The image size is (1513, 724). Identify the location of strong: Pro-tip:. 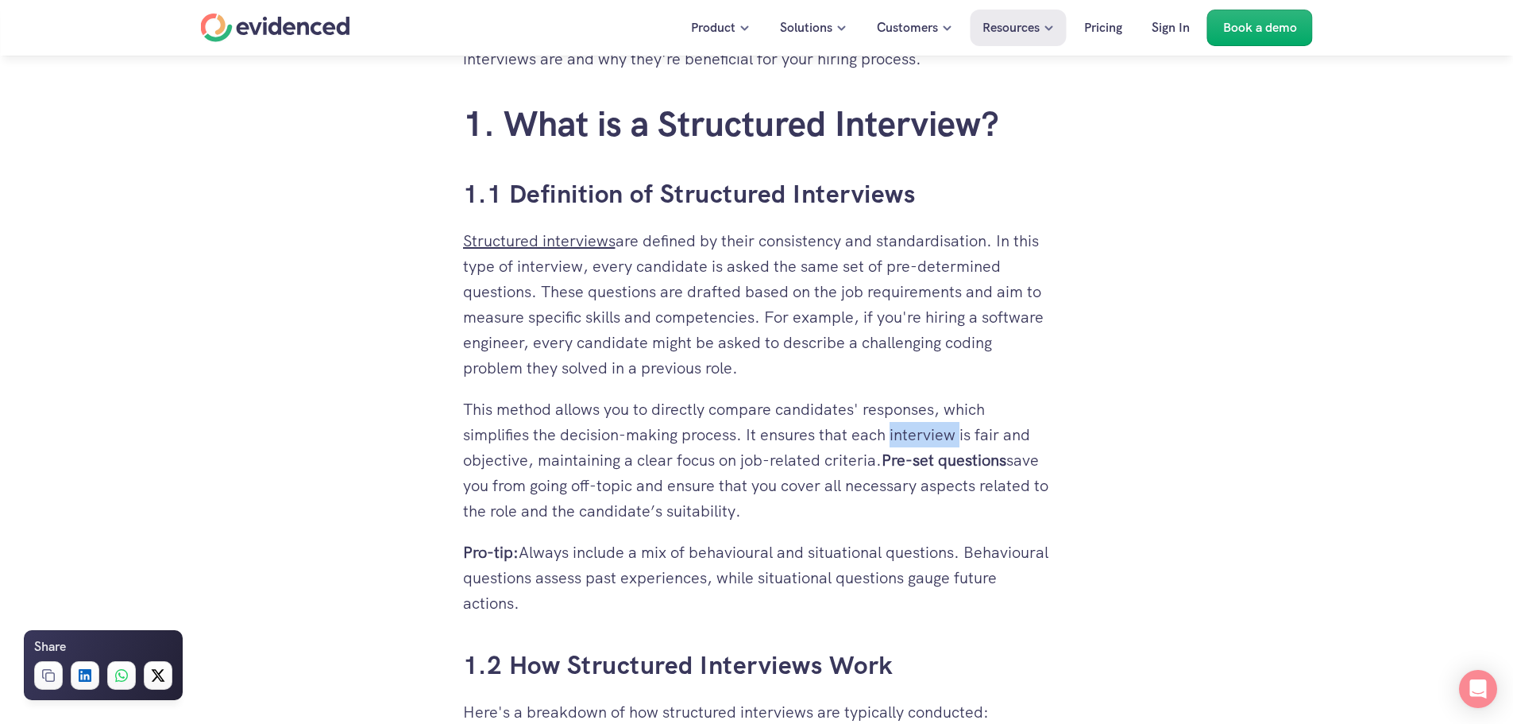
(491, 552).